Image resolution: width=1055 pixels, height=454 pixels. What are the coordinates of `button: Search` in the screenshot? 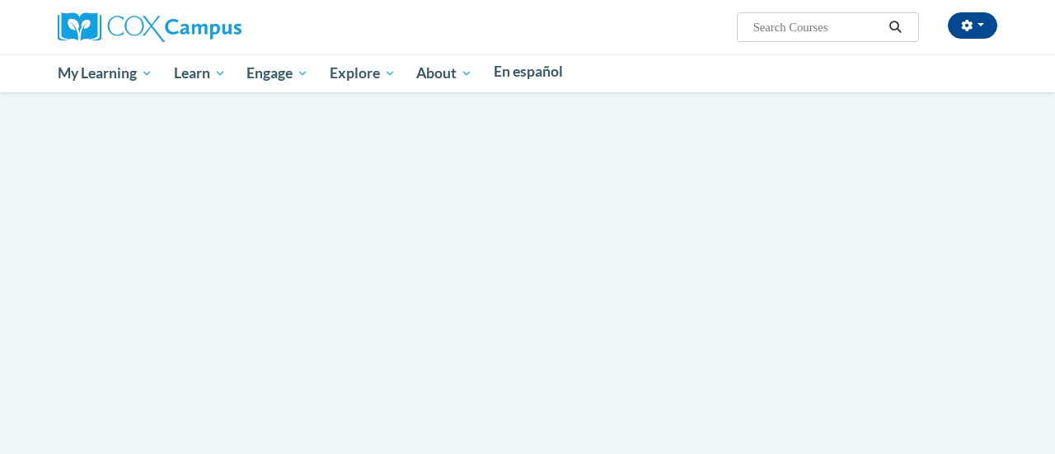 It's located at (896, 27).